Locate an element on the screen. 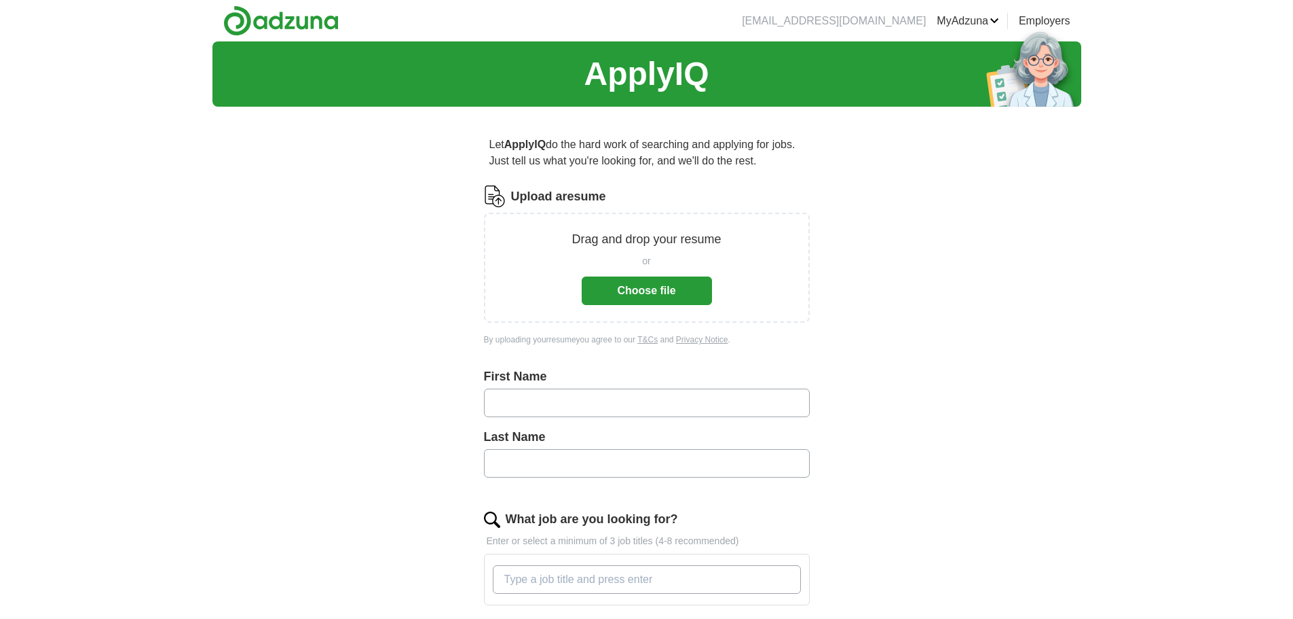 The image size is (1293, 619). label: What job are you looking for? is located at coordinates (592, 519).